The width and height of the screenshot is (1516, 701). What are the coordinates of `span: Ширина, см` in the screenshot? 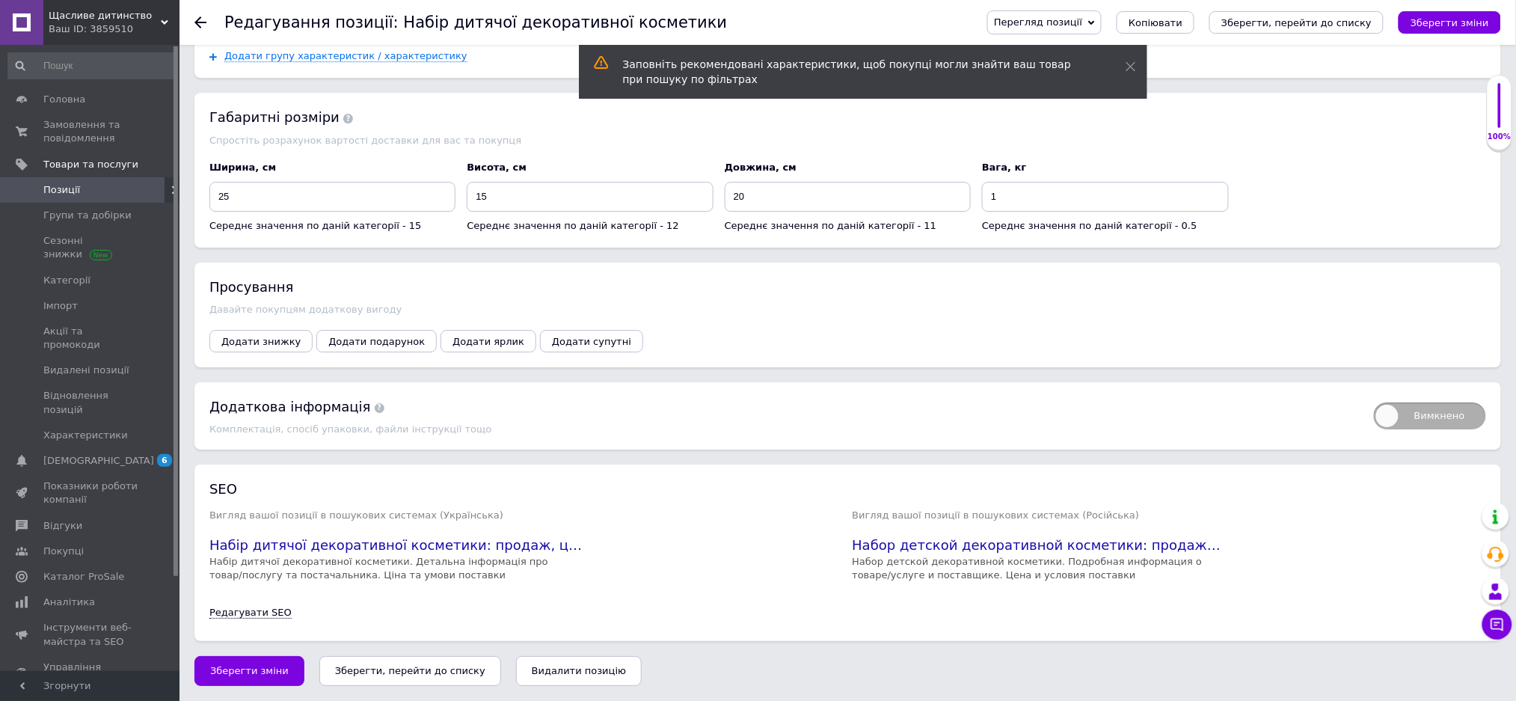 It's located at (242, 167).